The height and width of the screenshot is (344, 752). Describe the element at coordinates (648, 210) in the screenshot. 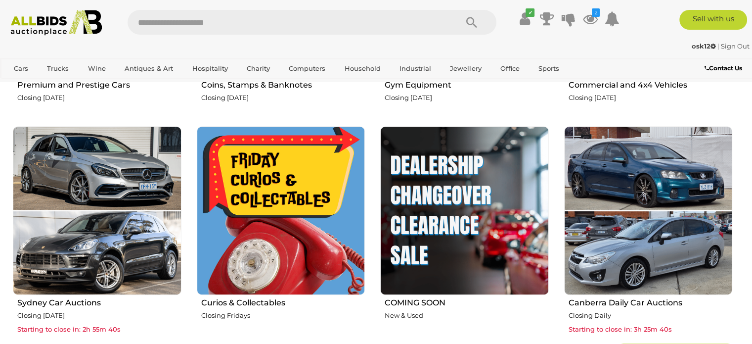

I see `img: Canberra Daily Car Auctions` at that location.